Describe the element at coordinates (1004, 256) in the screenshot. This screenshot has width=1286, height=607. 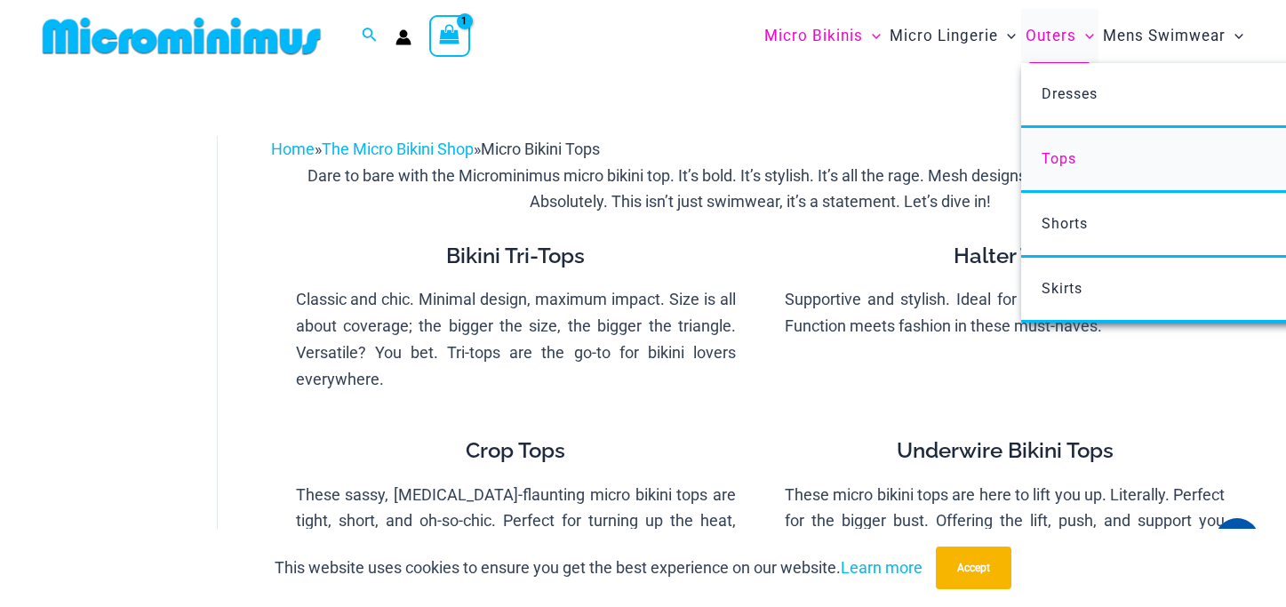
I see `h4: Halter Top` at that location.